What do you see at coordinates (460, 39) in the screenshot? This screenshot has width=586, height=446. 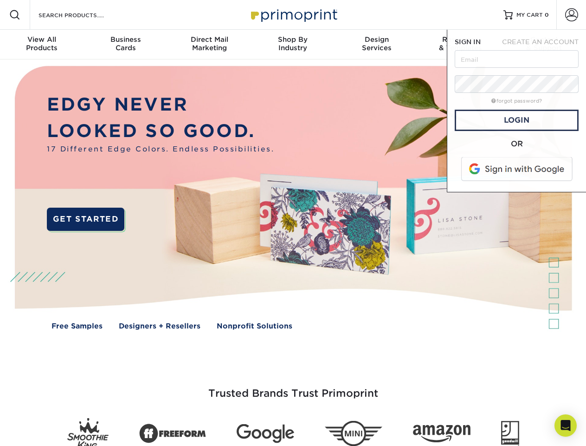 I see `span: Resources` at bounding box center [460, 39].